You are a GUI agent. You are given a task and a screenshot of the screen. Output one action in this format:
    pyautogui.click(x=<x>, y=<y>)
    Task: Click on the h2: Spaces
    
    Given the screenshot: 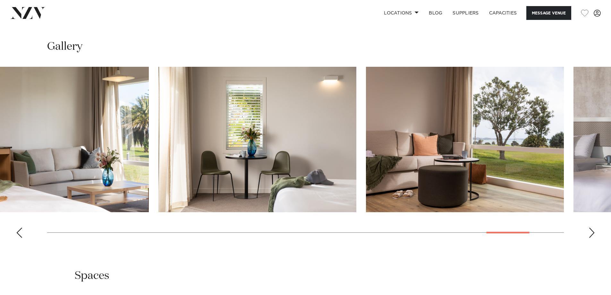 What is the action you would take?
    pyautogui.click(x=92, y=275)
    